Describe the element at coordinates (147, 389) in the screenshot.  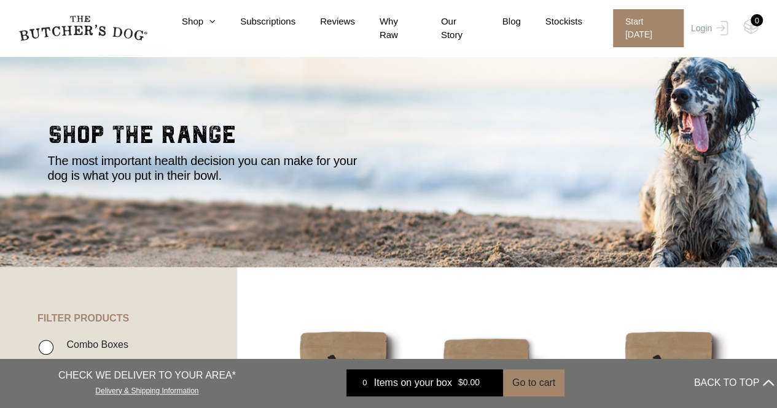
I see `a: Delivery & Shipping Information` at that location.